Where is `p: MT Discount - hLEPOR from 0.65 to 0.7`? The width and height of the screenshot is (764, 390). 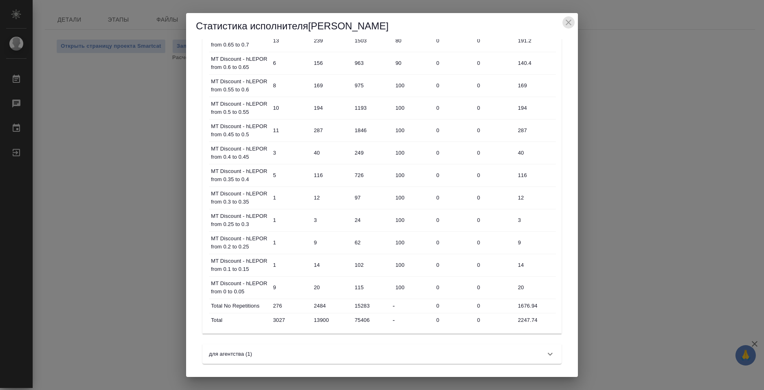 p: MT Discount - hLEPOR from 0.65 to 0.7 is located at coordinates (239, 41).